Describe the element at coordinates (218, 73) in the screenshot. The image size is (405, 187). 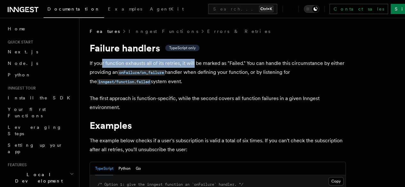
I see `p: If your function exhausts all of its retries, it will be marked as "Failed." You can handle this ...` at that location.